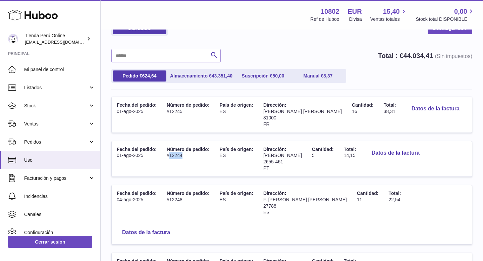 Image resolution: width=483 pixels, height=261 pixels. I want to click on div: Ref de Huboo, so click(325, 19).